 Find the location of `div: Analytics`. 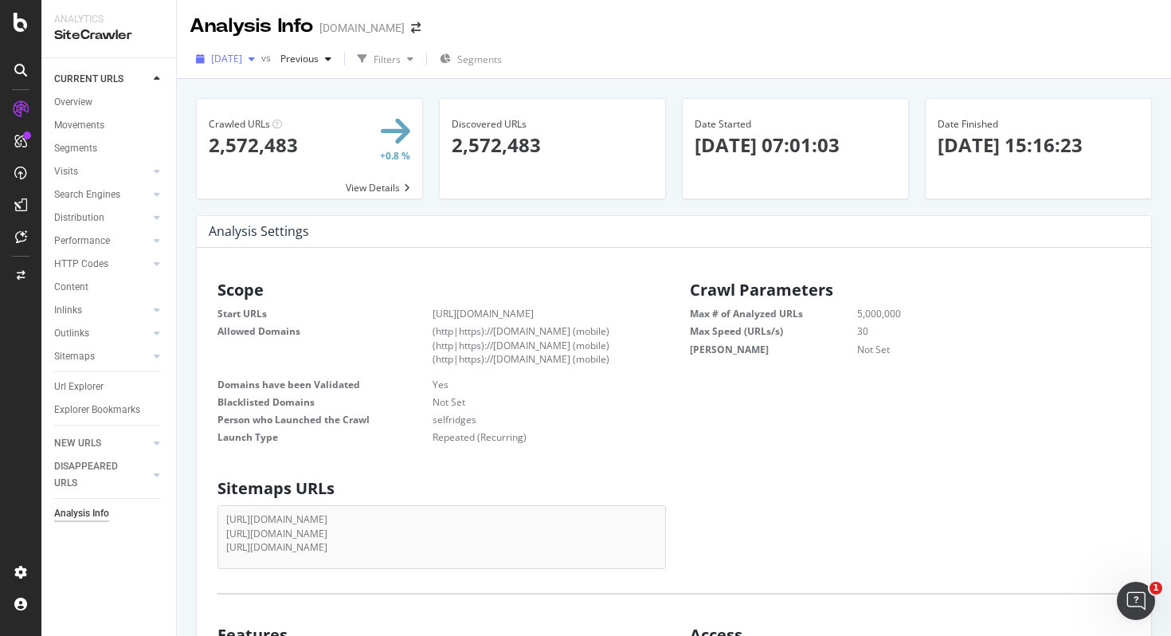

div: Analytics is located at coordinates (108, 19).